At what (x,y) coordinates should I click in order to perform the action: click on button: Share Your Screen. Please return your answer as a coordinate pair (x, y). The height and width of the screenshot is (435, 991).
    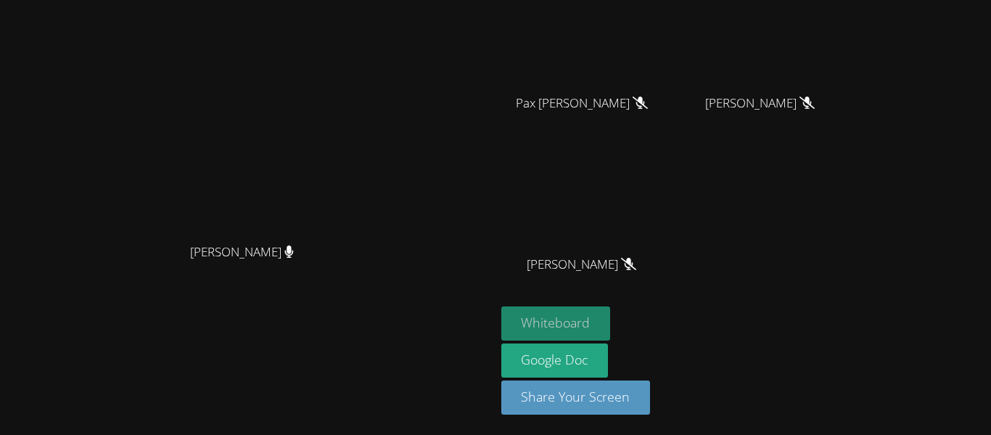
    Looking at the image, I should click on (576, 397).